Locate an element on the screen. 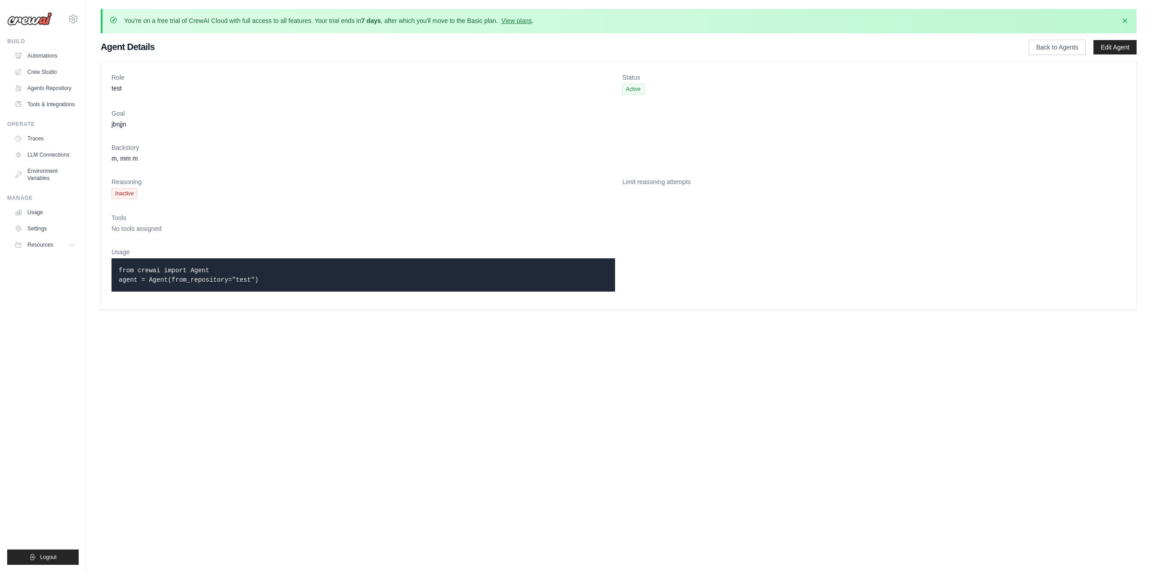 The width and height of the screenshot is (1151, 572). button: Resources is located at coordinates (45, 245).